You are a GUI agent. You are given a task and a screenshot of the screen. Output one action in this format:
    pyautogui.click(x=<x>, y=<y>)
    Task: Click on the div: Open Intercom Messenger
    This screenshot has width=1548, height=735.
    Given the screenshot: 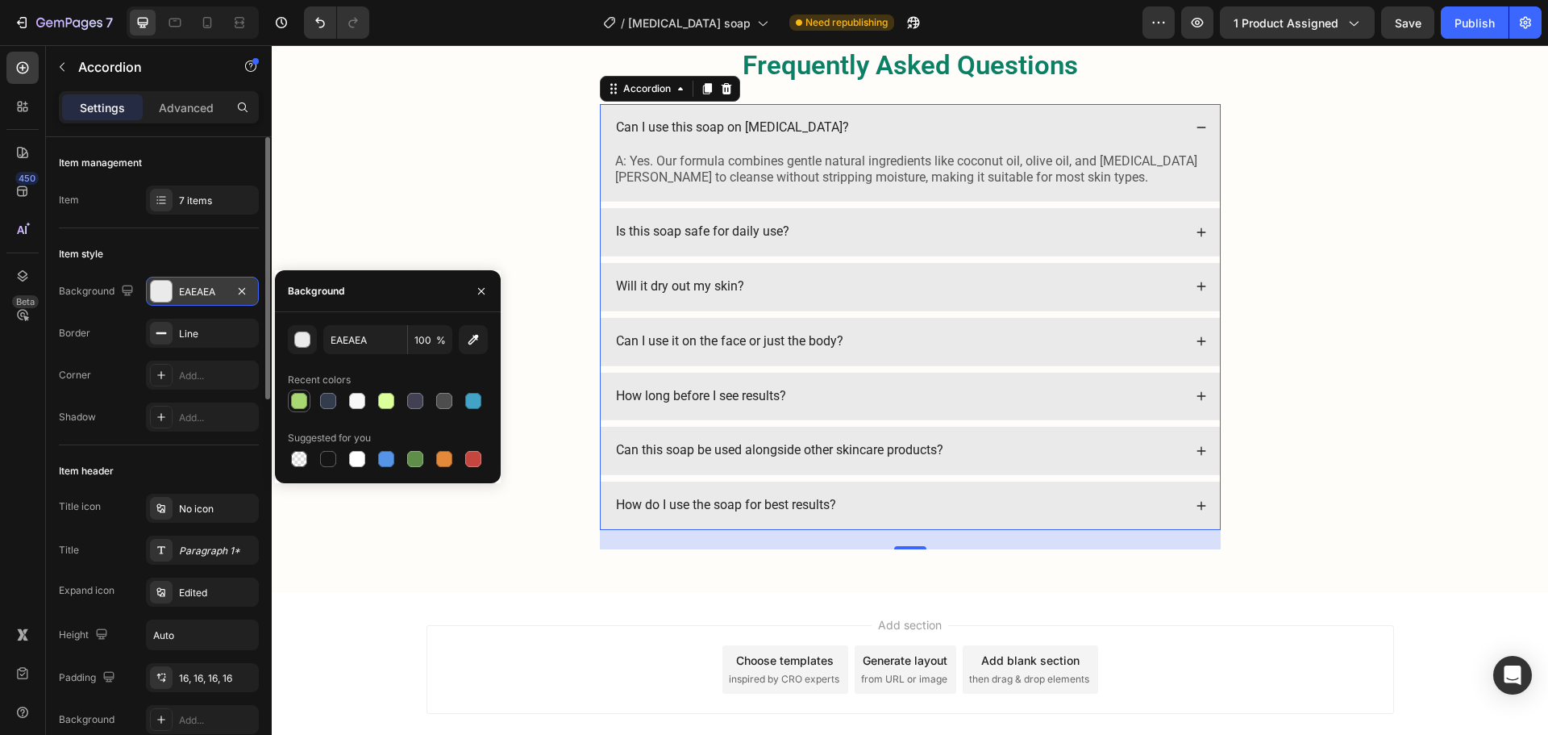 What is the action you would take?
    pyautogui.click(x=1513, y=675)
    